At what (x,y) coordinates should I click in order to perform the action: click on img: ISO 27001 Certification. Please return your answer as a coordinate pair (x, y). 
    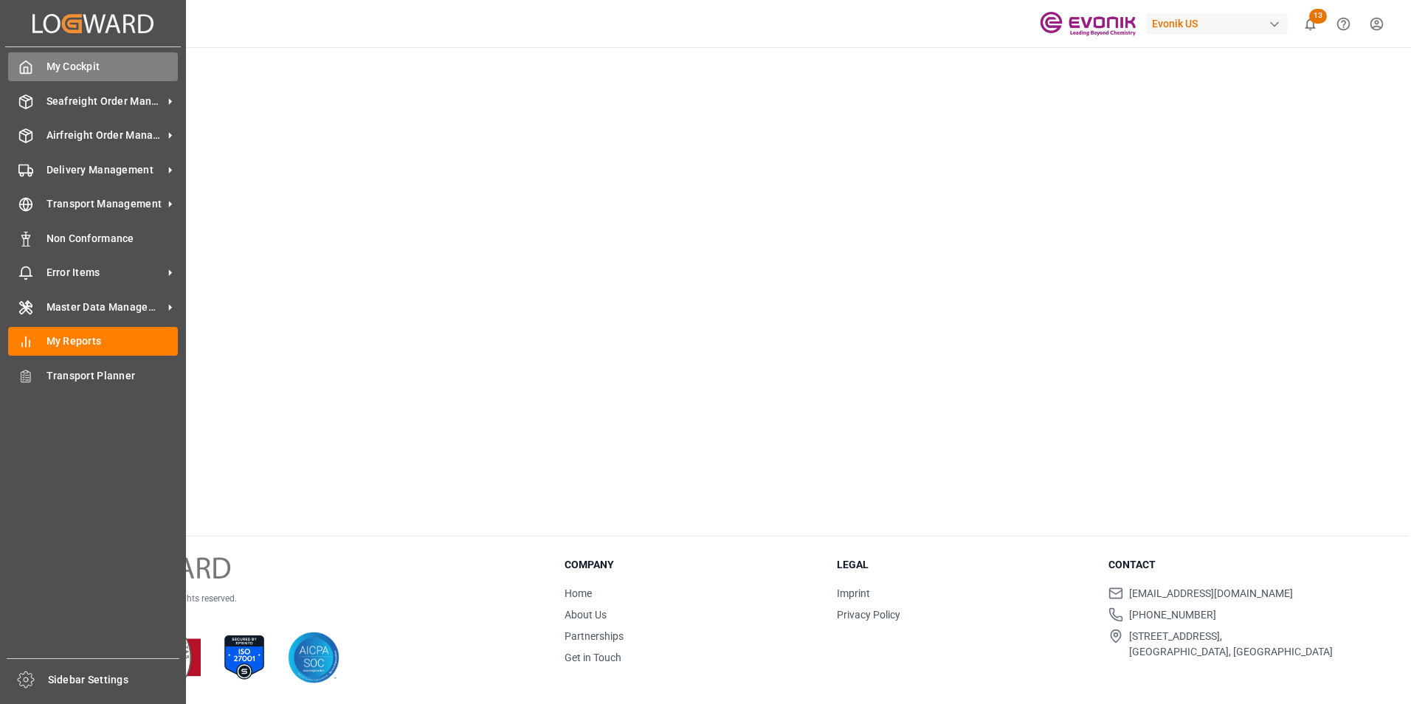
    Looking at the image, I should click on (244, 658).